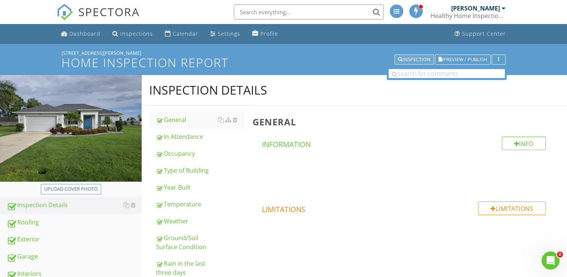 The height and width of the screenshot is (277, 567). What do you see at coordinates (74, 222) in the screenshot?
I see `div: Roofing` at bounding box center [74, 222].